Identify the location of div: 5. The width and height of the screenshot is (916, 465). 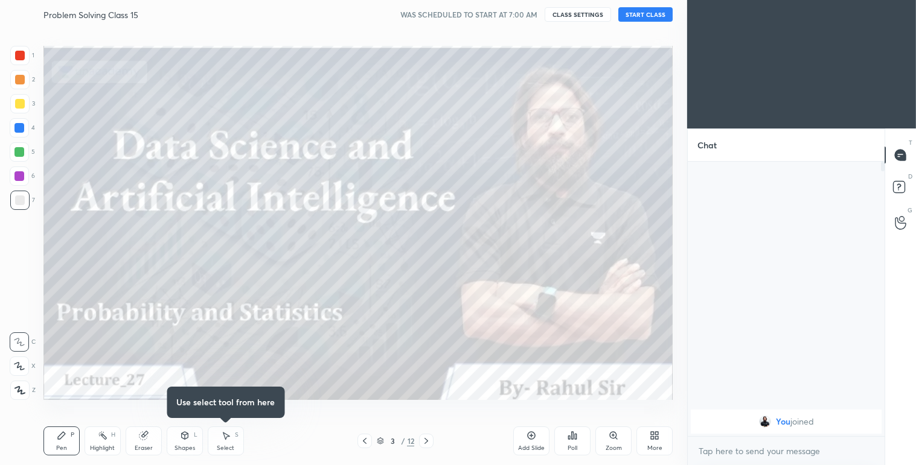
(22, 152).